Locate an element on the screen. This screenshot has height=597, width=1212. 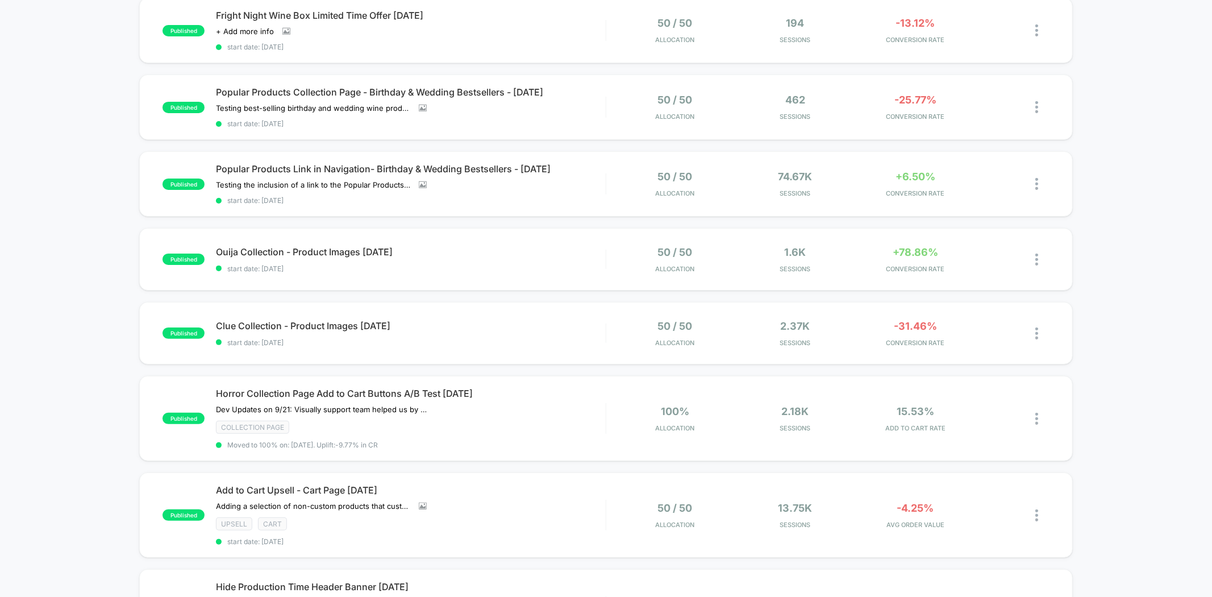
span: Cart is located at coordinates (272, 523).